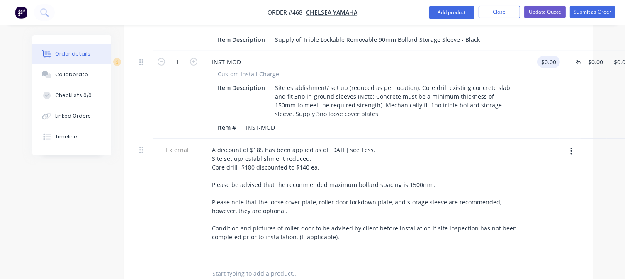  Describe the element at coordinates (72, 95) in the screenshot. I see `button: Checklists 0/0` at that location.